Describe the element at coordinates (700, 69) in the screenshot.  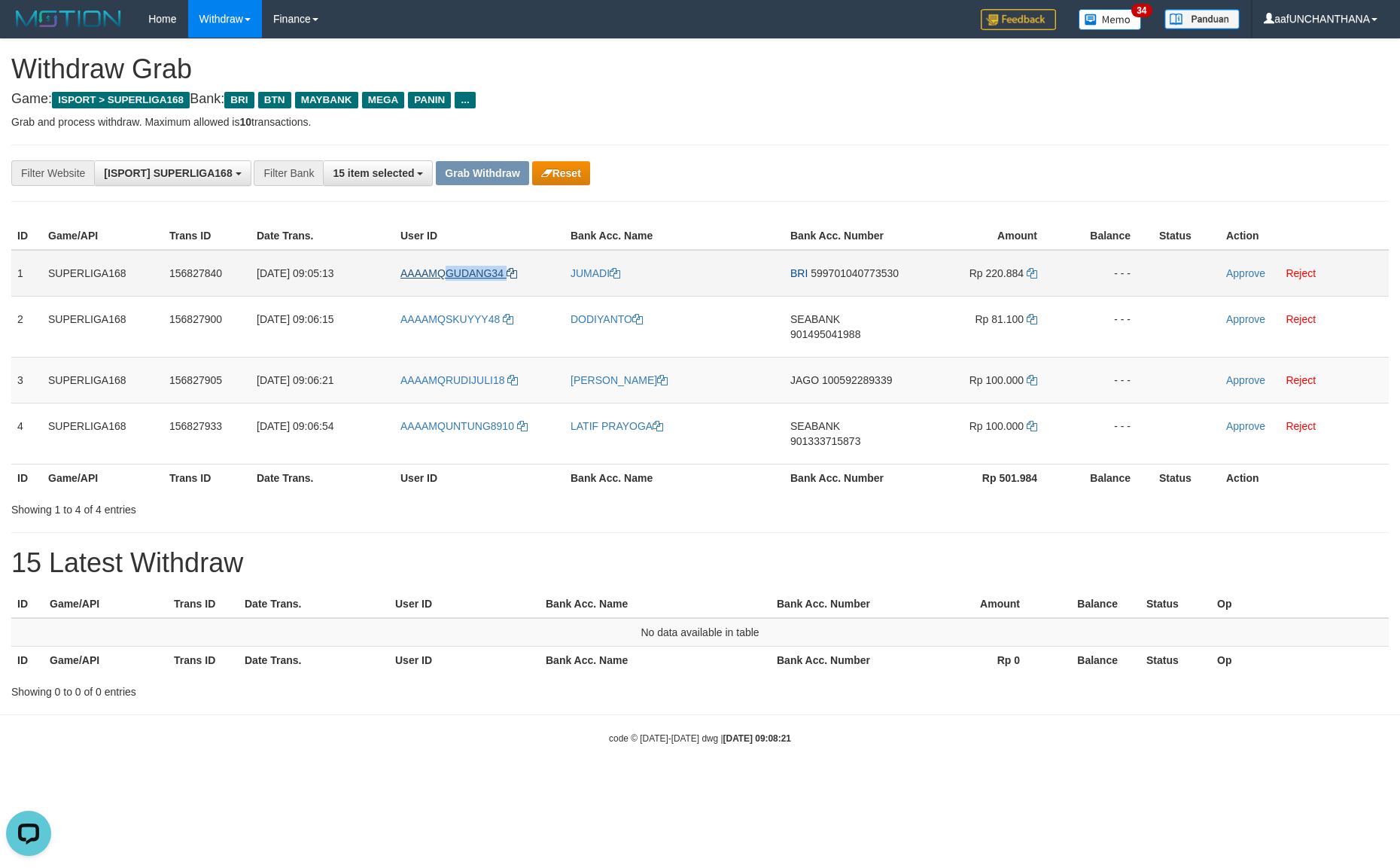
I see `h1: Withdraw Grab` at that location.